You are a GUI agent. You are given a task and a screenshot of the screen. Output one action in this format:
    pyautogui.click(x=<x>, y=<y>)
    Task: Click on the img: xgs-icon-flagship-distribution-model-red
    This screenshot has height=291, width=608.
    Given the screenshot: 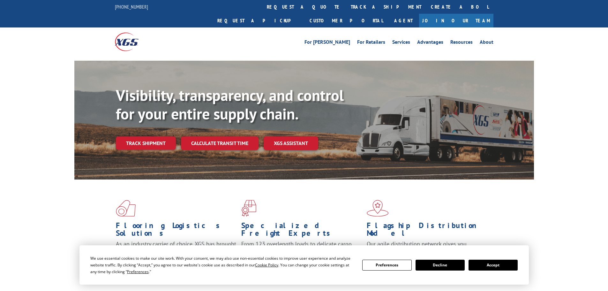 What is the action you would take?
    pyautogui.click(x=377, y=208)
    